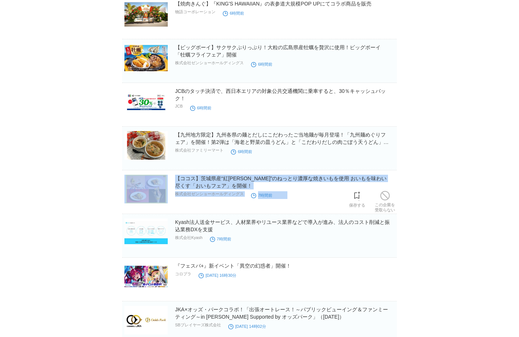  Describe the element at coordinates (179, 106) in the screenshot. I see `p: JCB` at that location.